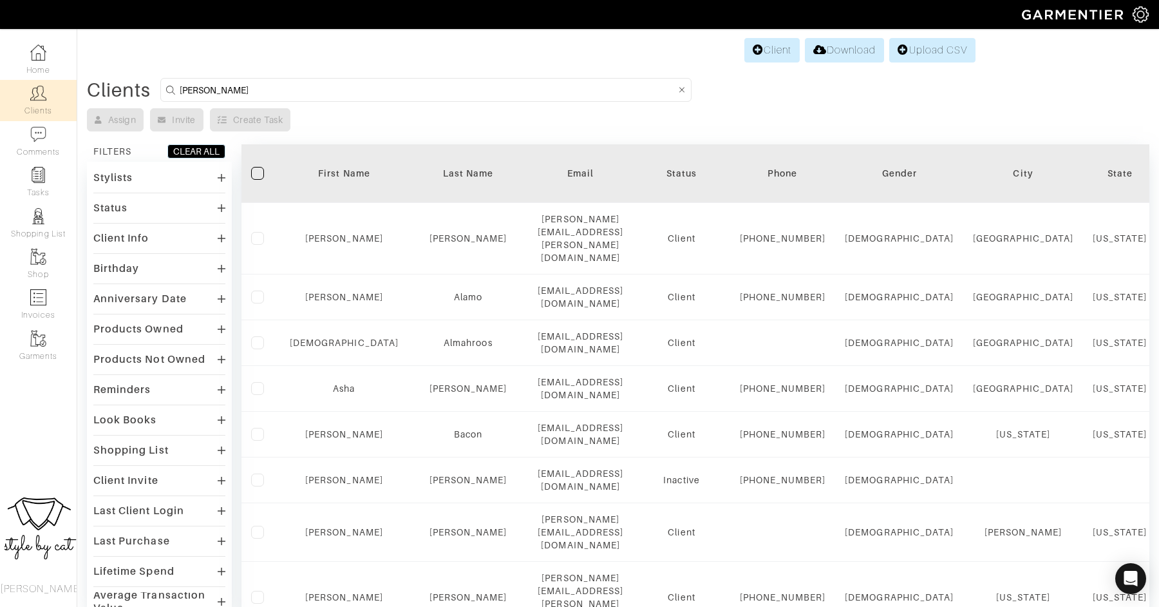 The image size is (1159, 607). What do you see at coordinates (196, 151) in the screenshot?
I see `div: CLEAR ALL` at bounding box center [196, 151].